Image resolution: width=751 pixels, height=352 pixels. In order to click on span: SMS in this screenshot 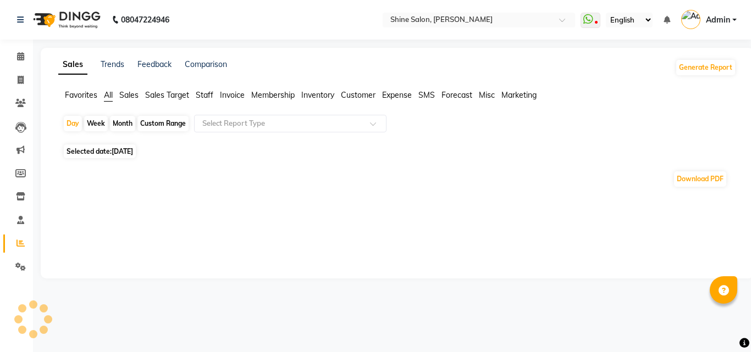, I will do `click(426, 95)`.